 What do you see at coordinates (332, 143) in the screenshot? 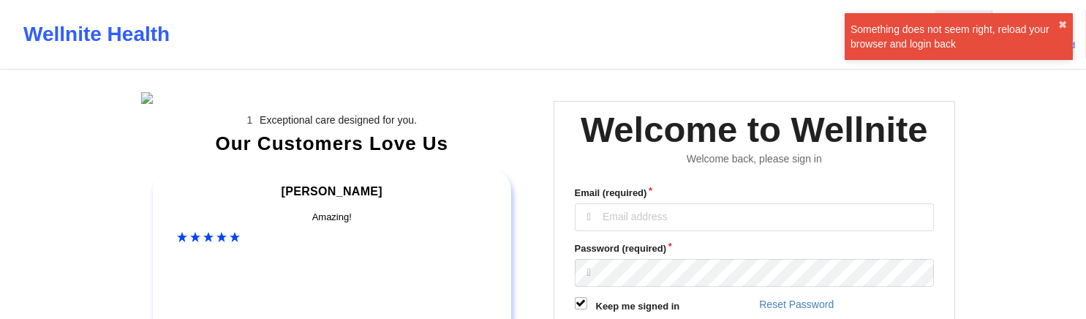
I see `div: Our Customers Love Us` at bounding box center [332, 143].